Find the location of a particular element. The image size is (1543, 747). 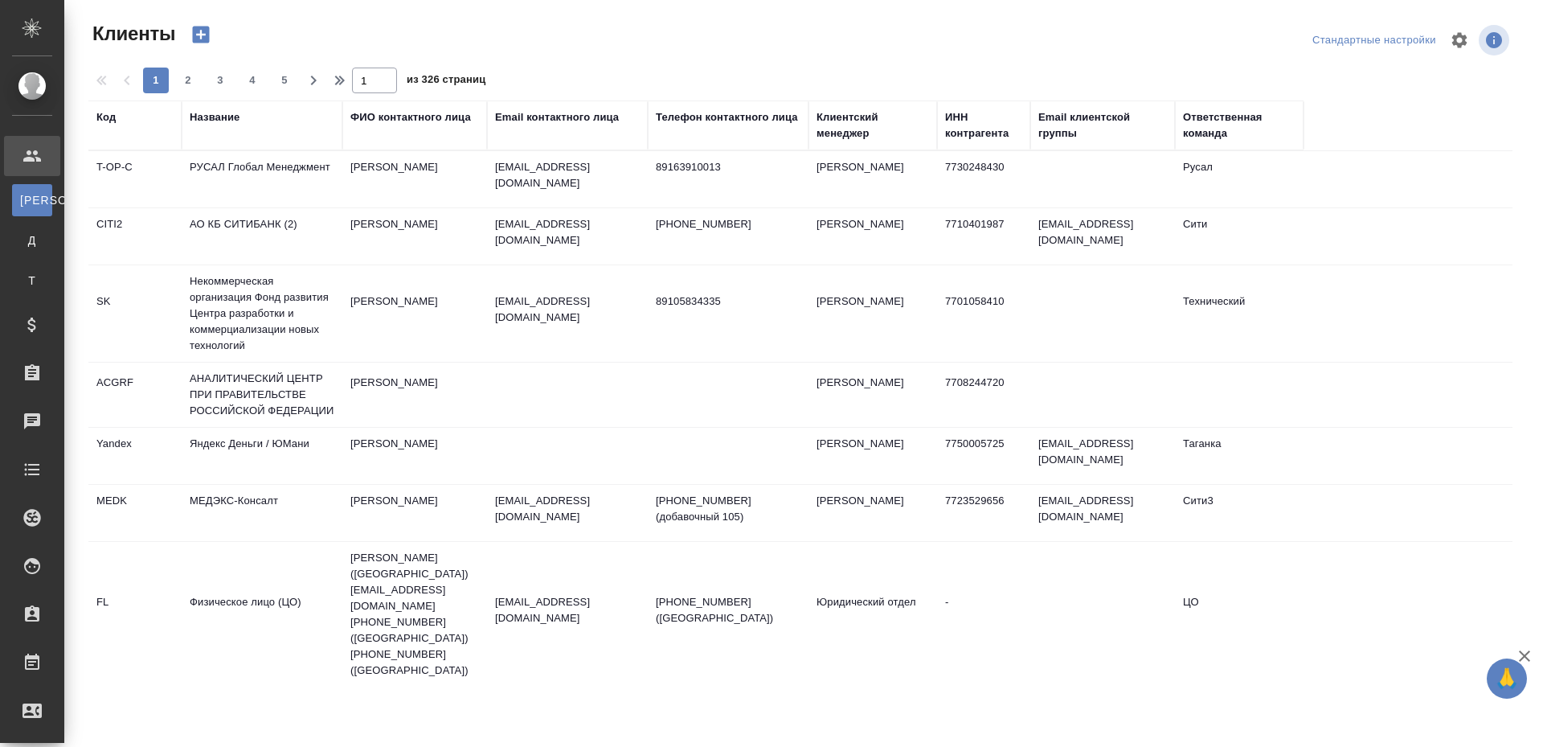

td: Технический is located at coordinates (1239, 313).